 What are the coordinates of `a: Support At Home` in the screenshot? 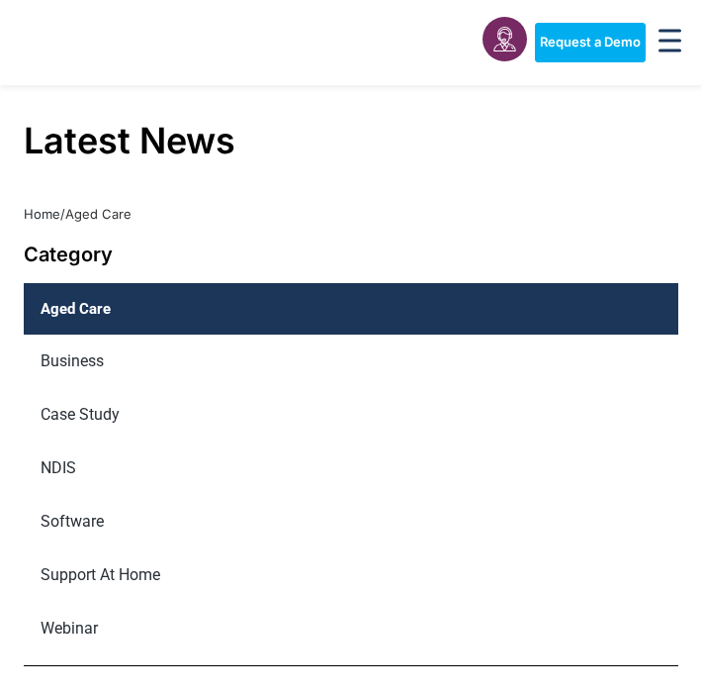 It's located at (351, 575).